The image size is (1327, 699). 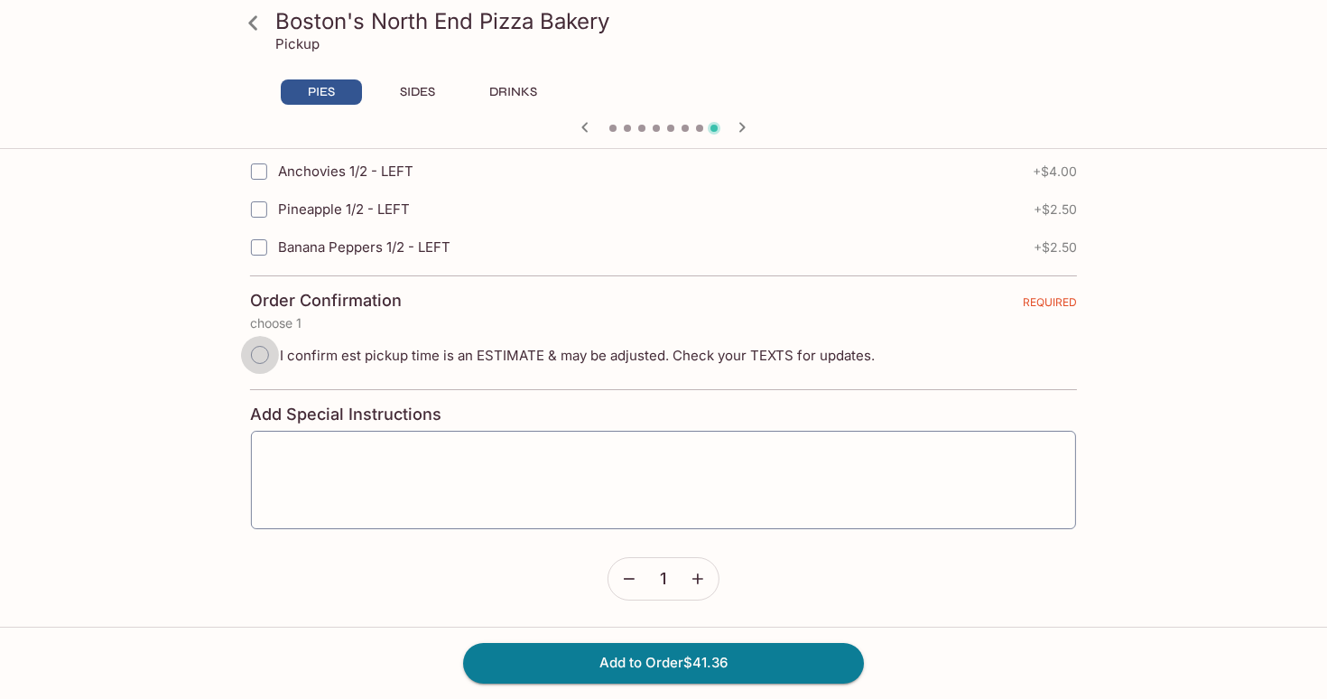 What do you see at coordinates (326, 301) in the screenshot?
I see `h4: Order Confirmation` at bounding box center [326, 301].